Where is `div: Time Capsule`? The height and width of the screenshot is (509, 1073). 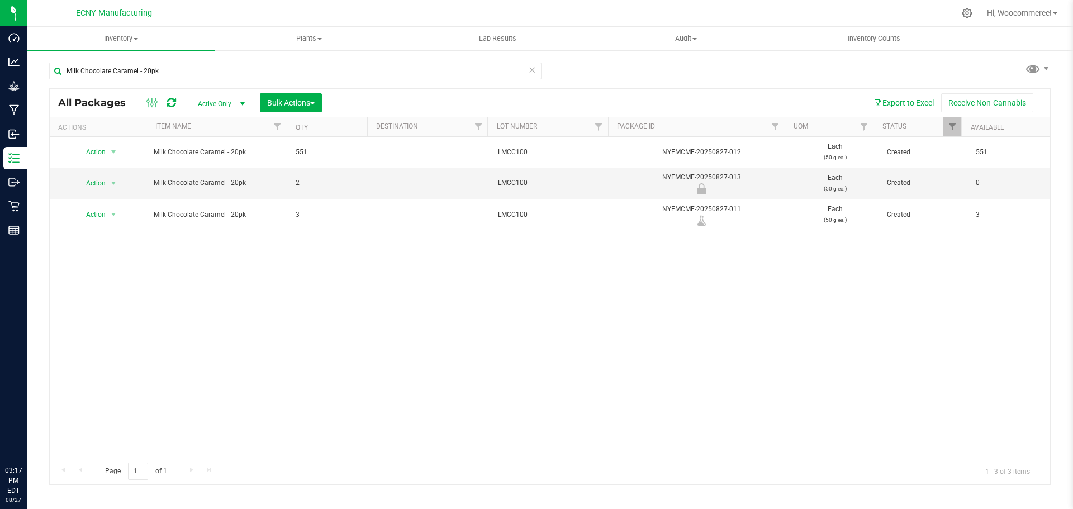
div: Time Capsule is located at coordinates (702, 189).